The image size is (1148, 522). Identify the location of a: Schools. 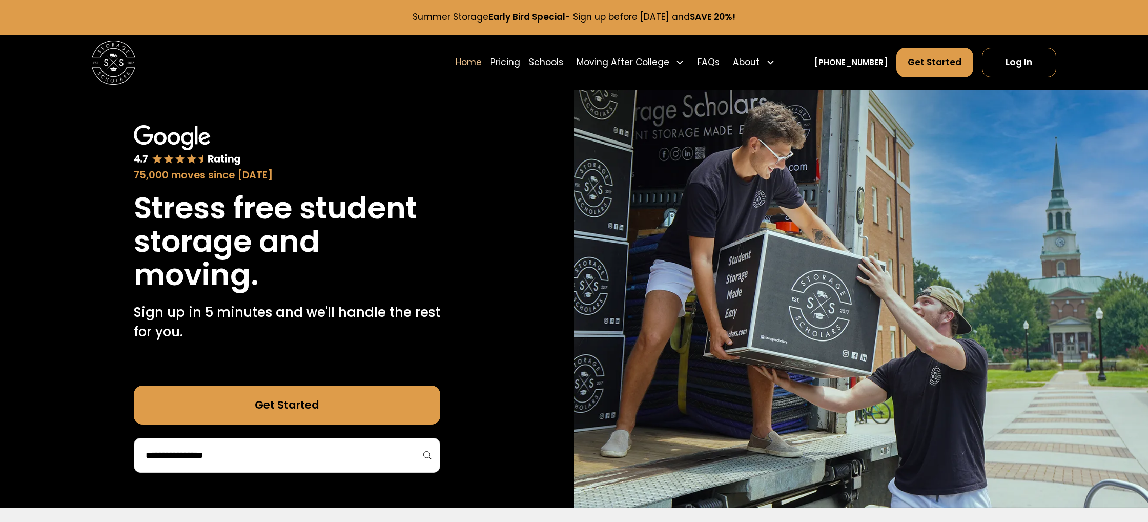
(546, 63).